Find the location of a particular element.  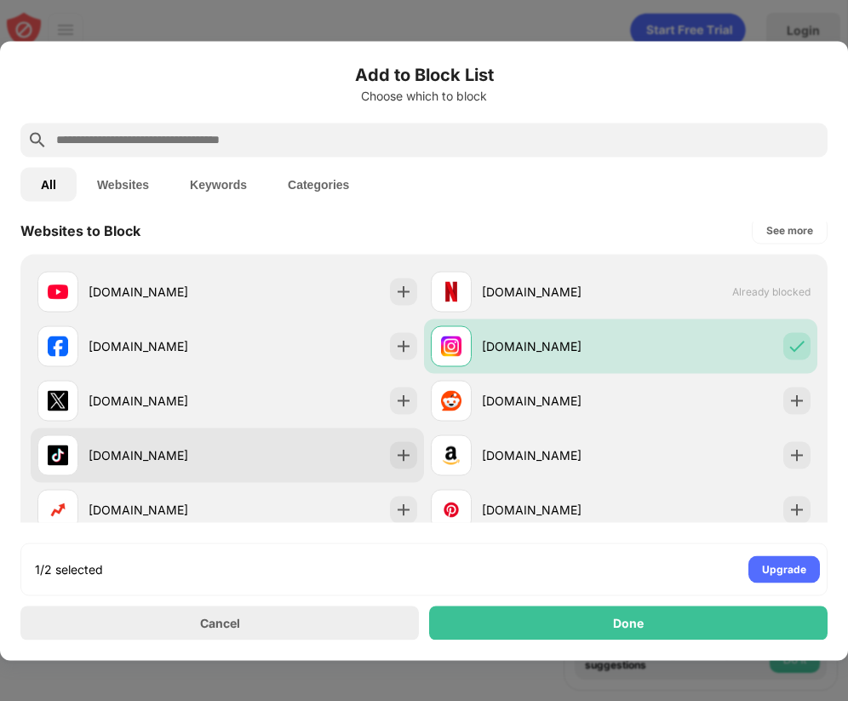

div: Upgrade is located at coordinates (784, 569).